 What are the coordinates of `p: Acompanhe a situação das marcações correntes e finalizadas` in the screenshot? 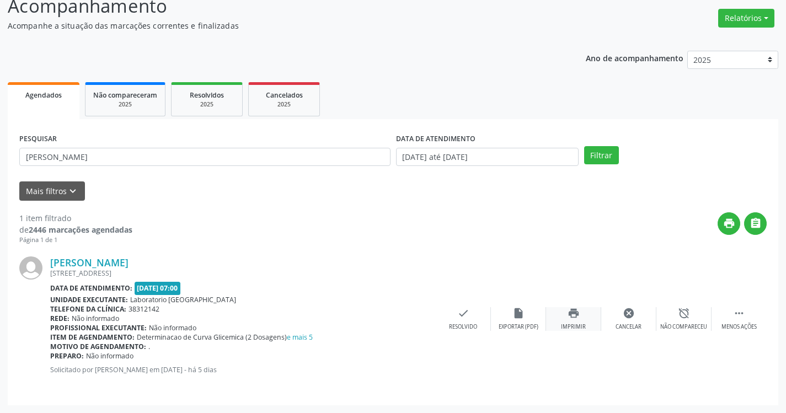 It's located at (278, 25).